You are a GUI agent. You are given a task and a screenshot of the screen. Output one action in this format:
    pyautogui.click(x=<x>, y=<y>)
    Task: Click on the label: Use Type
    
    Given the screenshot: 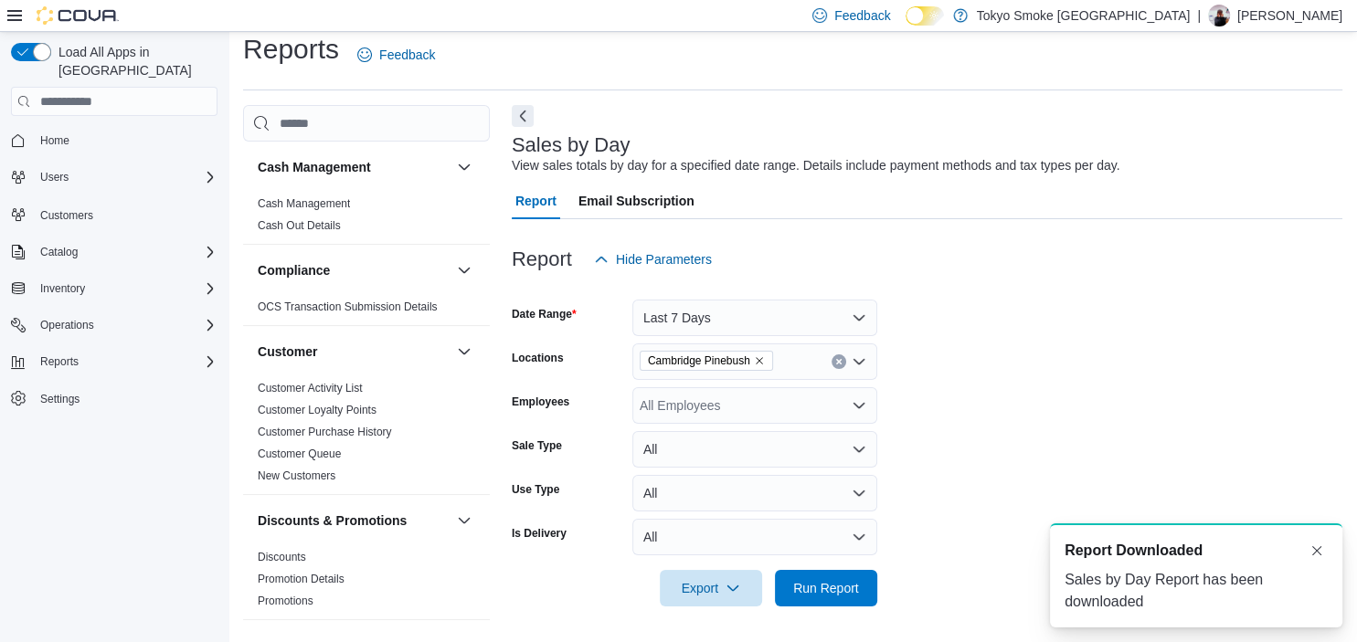 What is the action you would take?
    pyautogui.click(x=536, y=490)
    